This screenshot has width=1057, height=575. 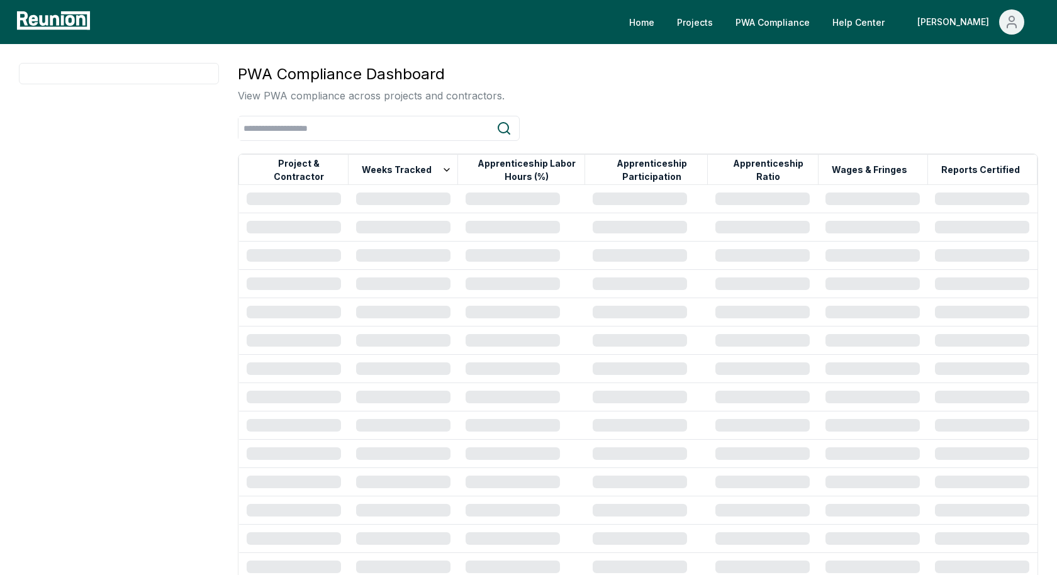 I want to click on button: Apprenticeship Labor Hours (%), so click(x=527, y=170).